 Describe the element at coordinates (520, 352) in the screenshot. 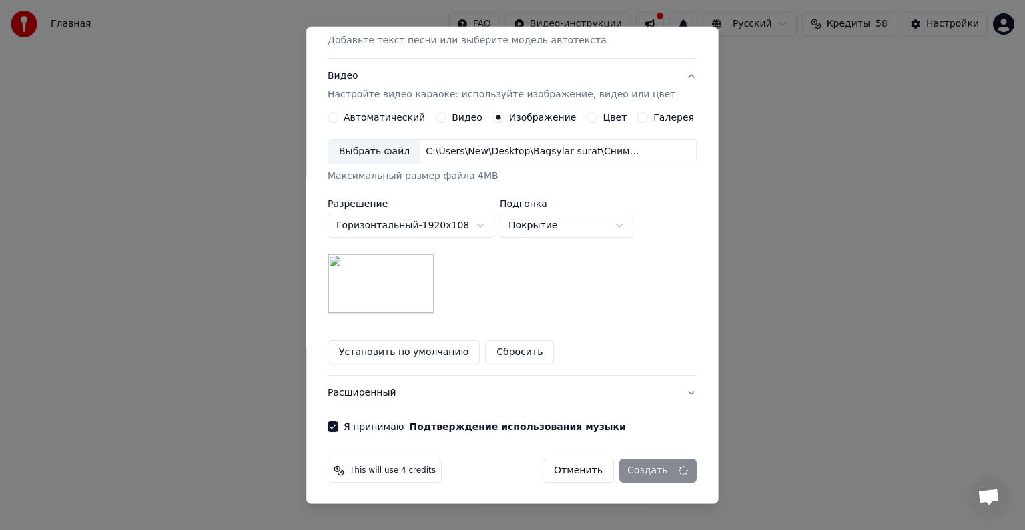

I see `button: Сбросить` at that location.